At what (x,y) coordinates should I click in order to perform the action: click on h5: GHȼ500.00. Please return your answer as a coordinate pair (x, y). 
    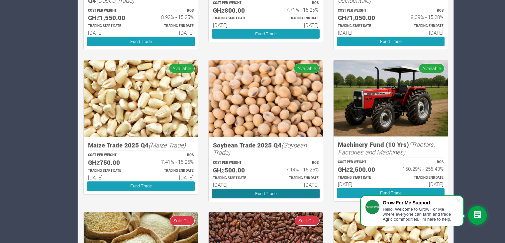
    Looking at the image, I should click on (236, 170).